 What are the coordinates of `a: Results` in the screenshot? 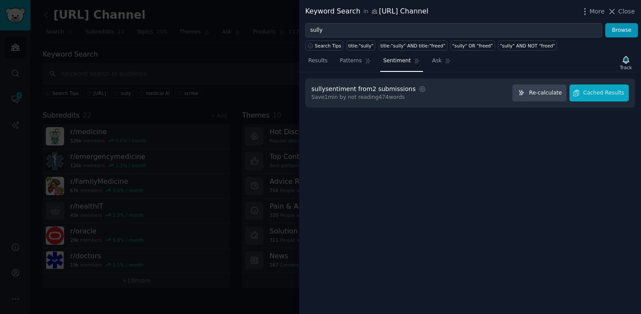 It's located at (318, 63).